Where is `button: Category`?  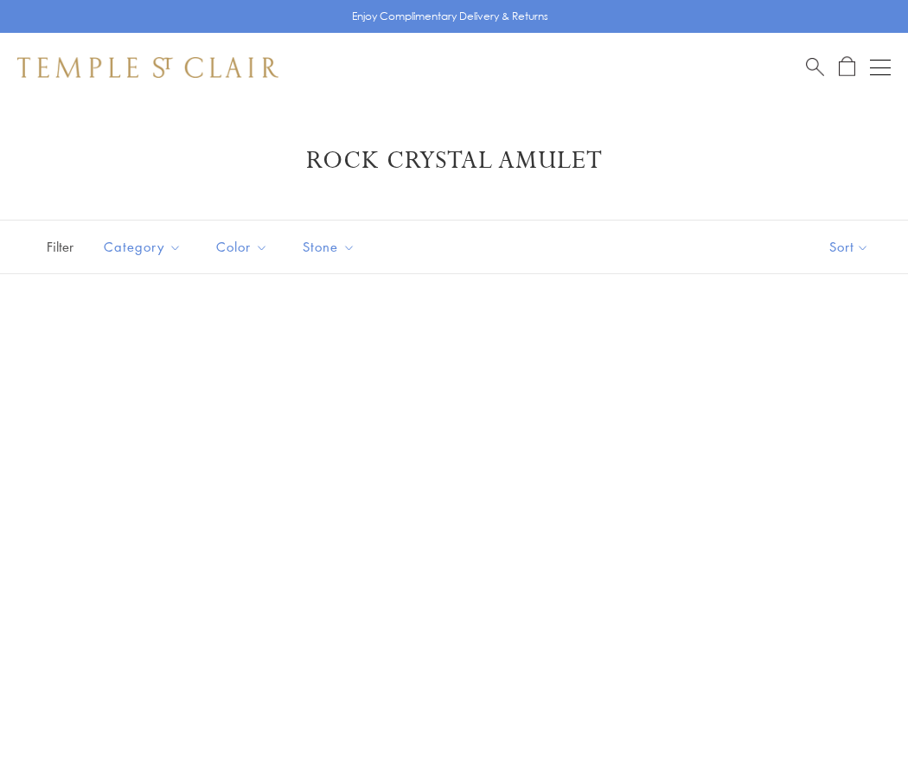 button: Category is located at coordinates (143, 246).